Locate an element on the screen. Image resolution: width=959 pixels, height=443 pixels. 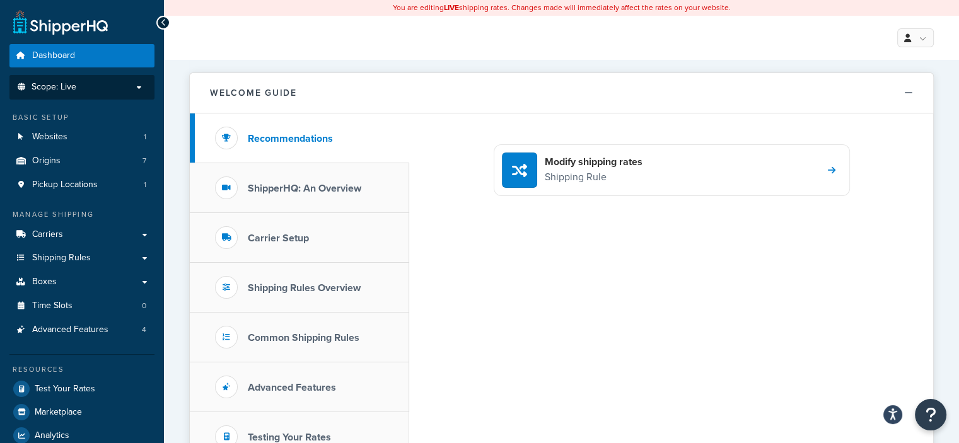
span: Pickup Locations is located at coordinates (65, 185).